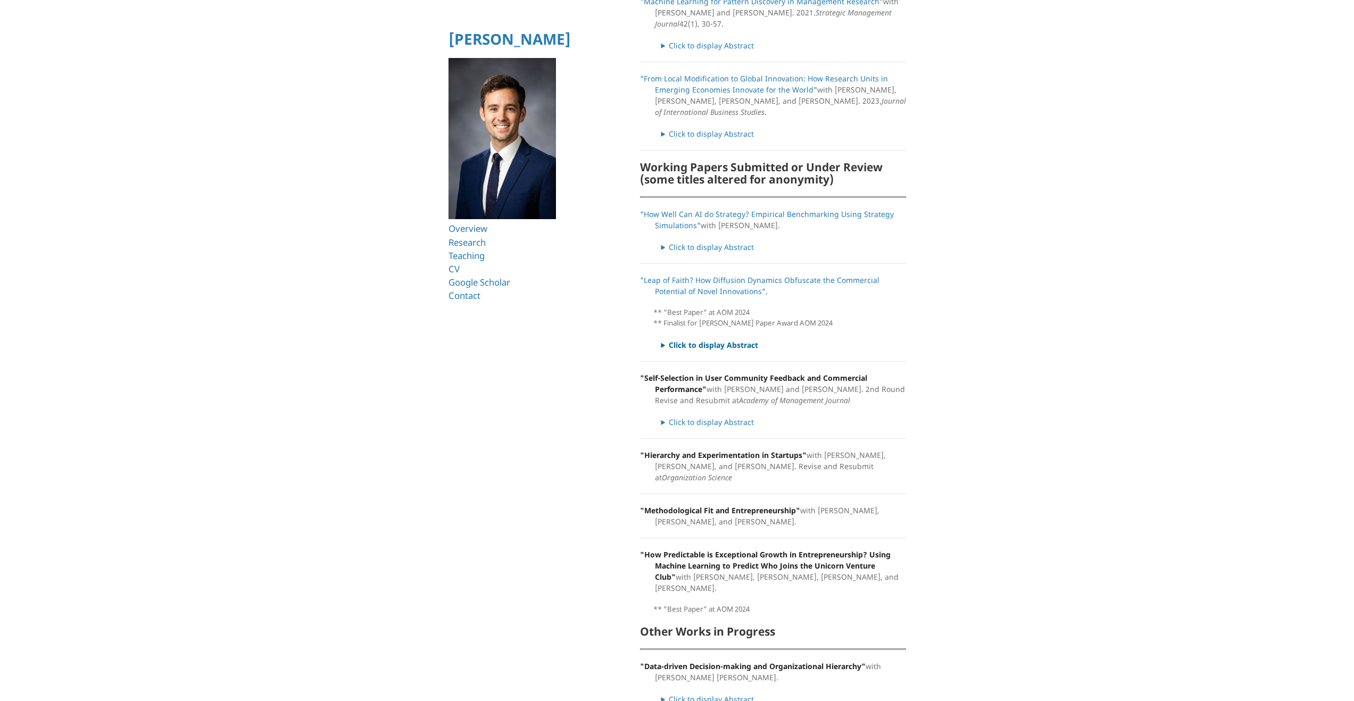 The width and height of the screenshot is (1354, 701). I want to click on i: Academy of Management Journal, so click(794, 400).